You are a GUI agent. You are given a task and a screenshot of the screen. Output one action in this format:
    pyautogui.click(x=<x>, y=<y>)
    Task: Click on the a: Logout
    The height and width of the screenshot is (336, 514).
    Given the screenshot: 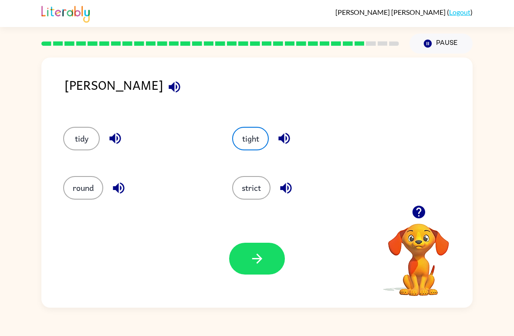 What is the action you would take?
    pyautogui.click(x=459, y=12)
    